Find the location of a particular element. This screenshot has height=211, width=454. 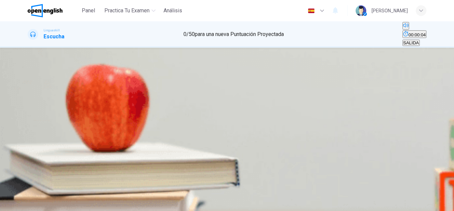

button: SALIDA is located at coordinates (411, 43).